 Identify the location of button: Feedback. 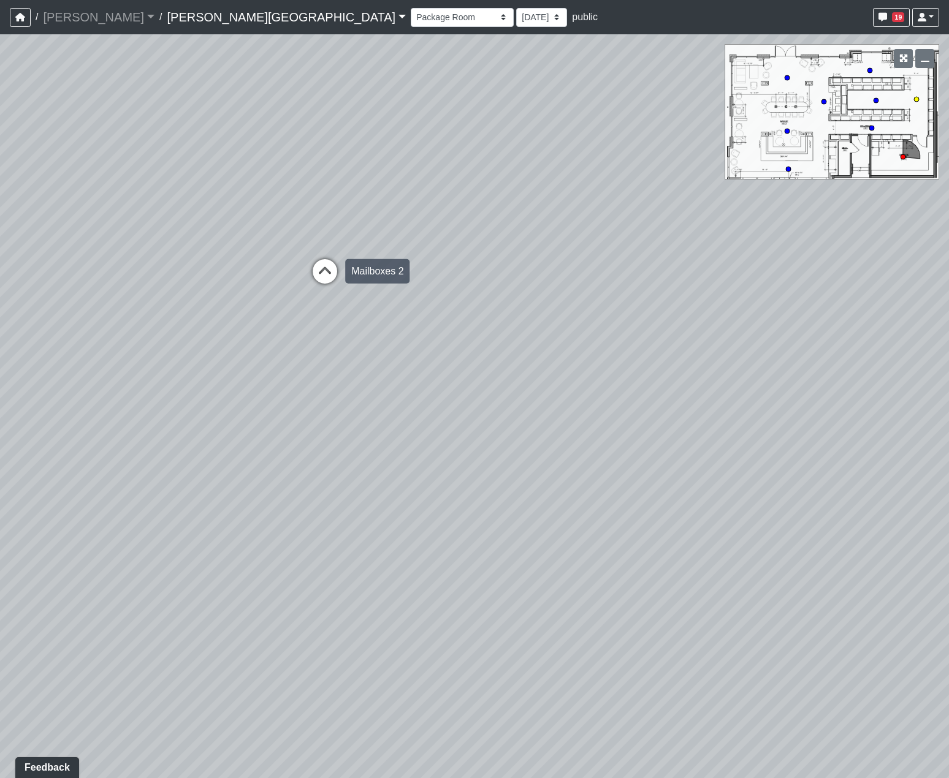
(38, 14).